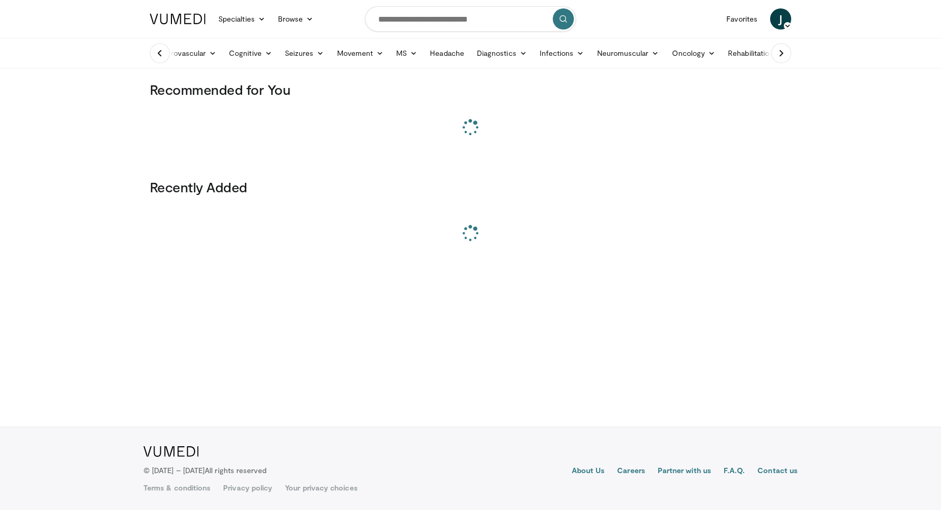  I want to click on a: Neuromuscular, so click(628, 53).